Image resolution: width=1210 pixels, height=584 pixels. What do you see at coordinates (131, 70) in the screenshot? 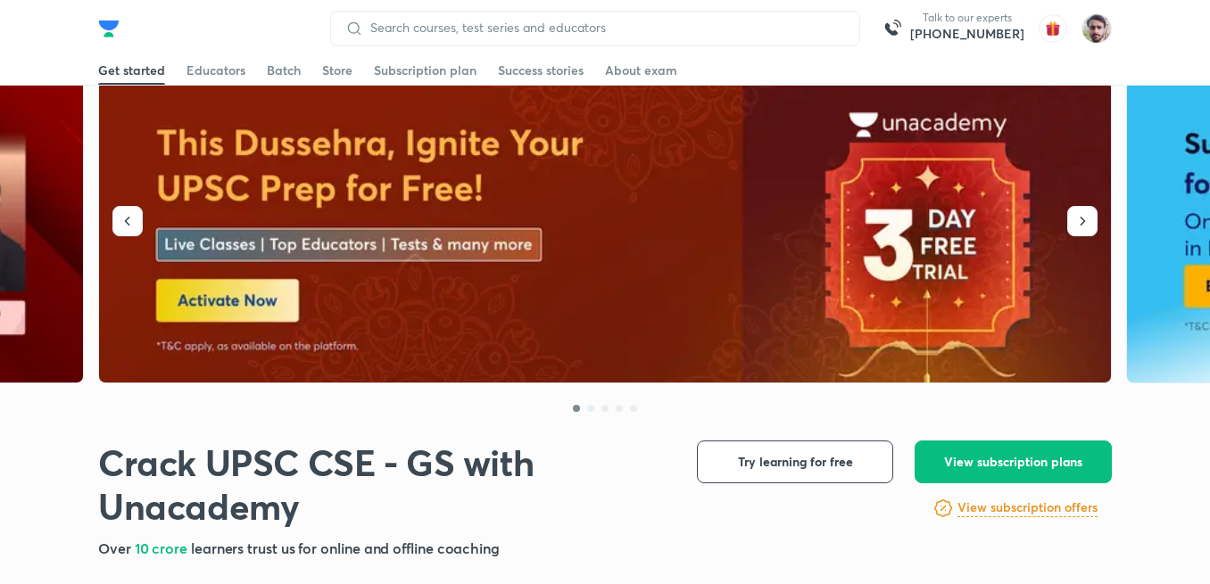
I see `a: Get started` at bounding box center [131, 70].